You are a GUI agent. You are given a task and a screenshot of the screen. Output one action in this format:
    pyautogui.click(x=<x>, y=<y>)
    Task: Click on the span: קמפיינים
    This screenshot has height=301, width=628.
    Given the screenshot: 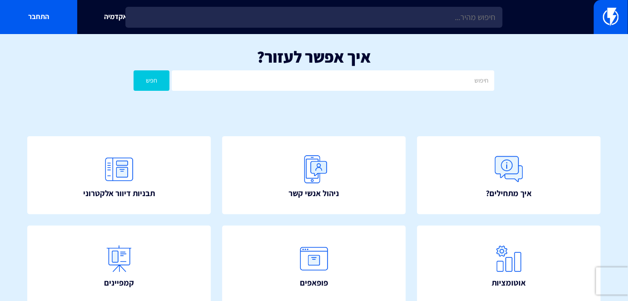 What is the action you would take?
    pyautogui.click(x=119, y=283)
    